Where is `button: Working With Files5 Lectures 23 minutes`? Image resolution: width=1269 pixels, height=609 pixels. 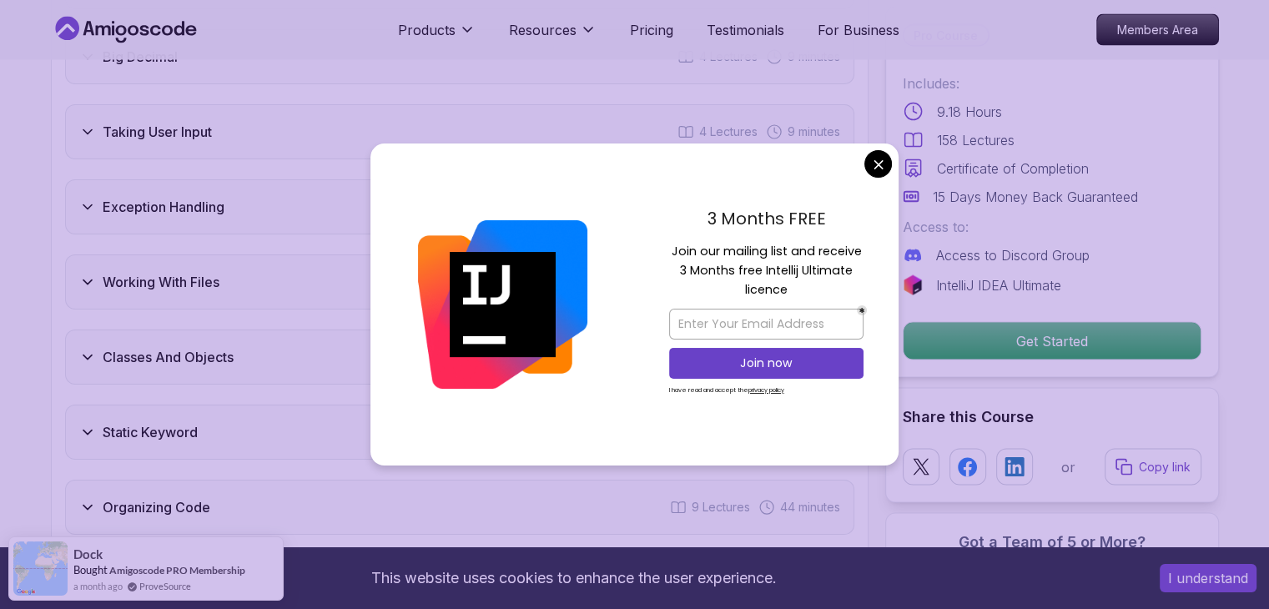 button: Working With Files5 Lectures 23 minutes is located at coordinates (460, 282).